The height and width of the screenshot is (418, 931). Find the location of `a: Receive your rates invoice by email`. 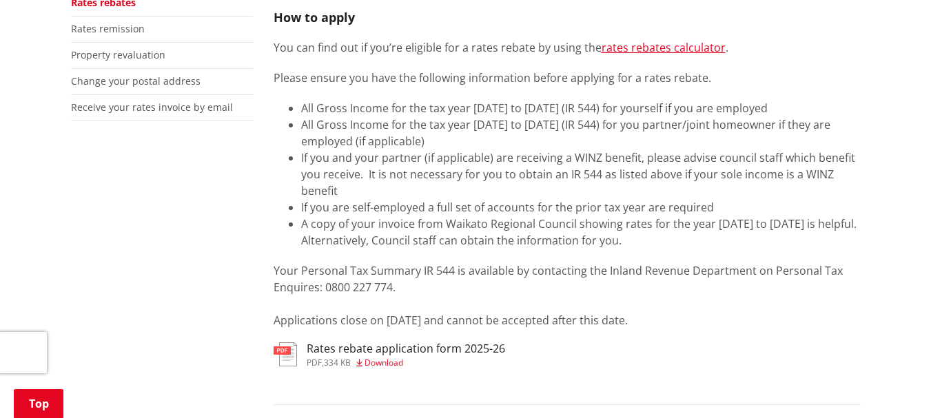

a: Receive your rates invoice by email is located at coordinates (152, 107).